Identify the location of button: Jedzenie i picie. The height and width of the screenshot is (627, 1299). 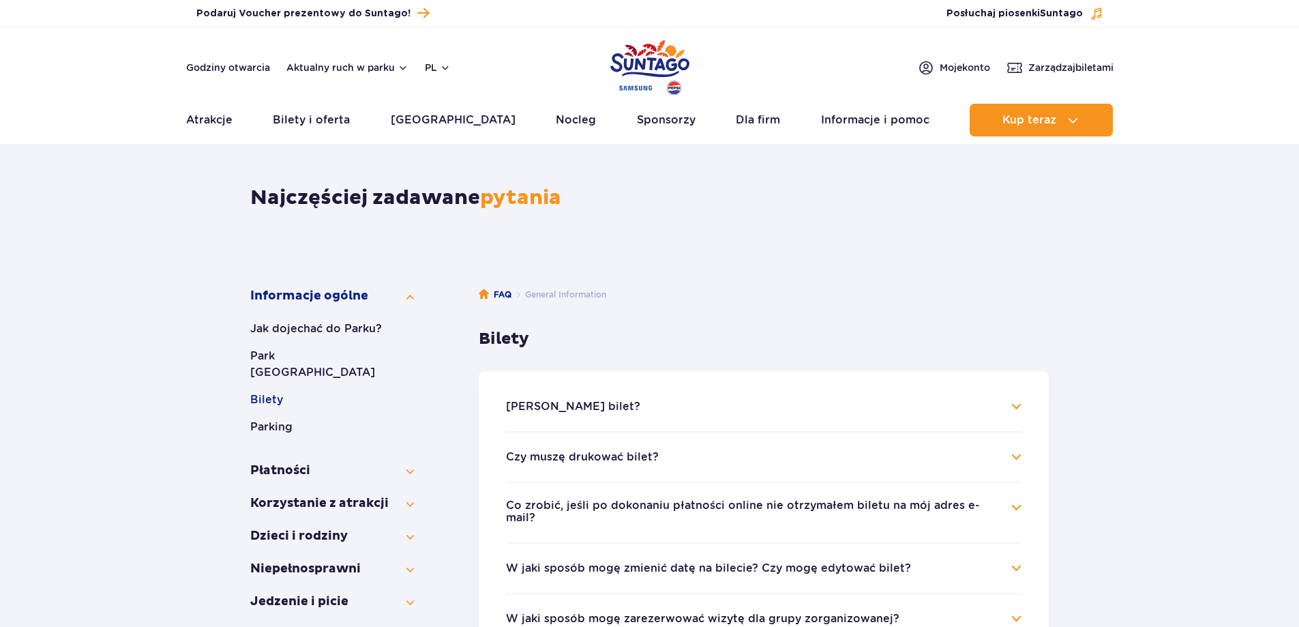
(332, 601).